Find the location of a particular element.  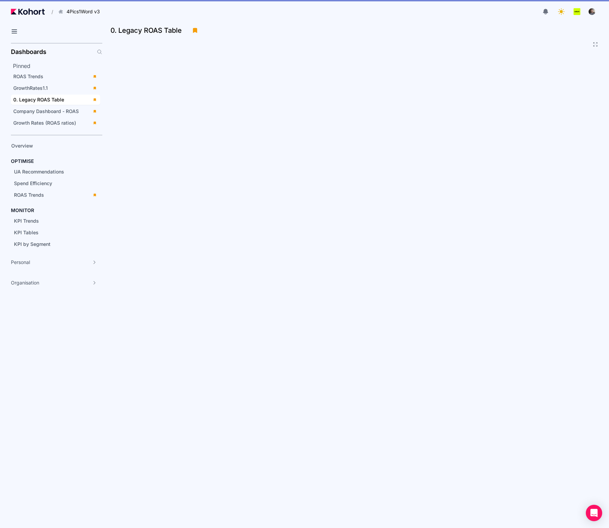

span: GrowthRates1.1 is located at coordinates (30, 88).